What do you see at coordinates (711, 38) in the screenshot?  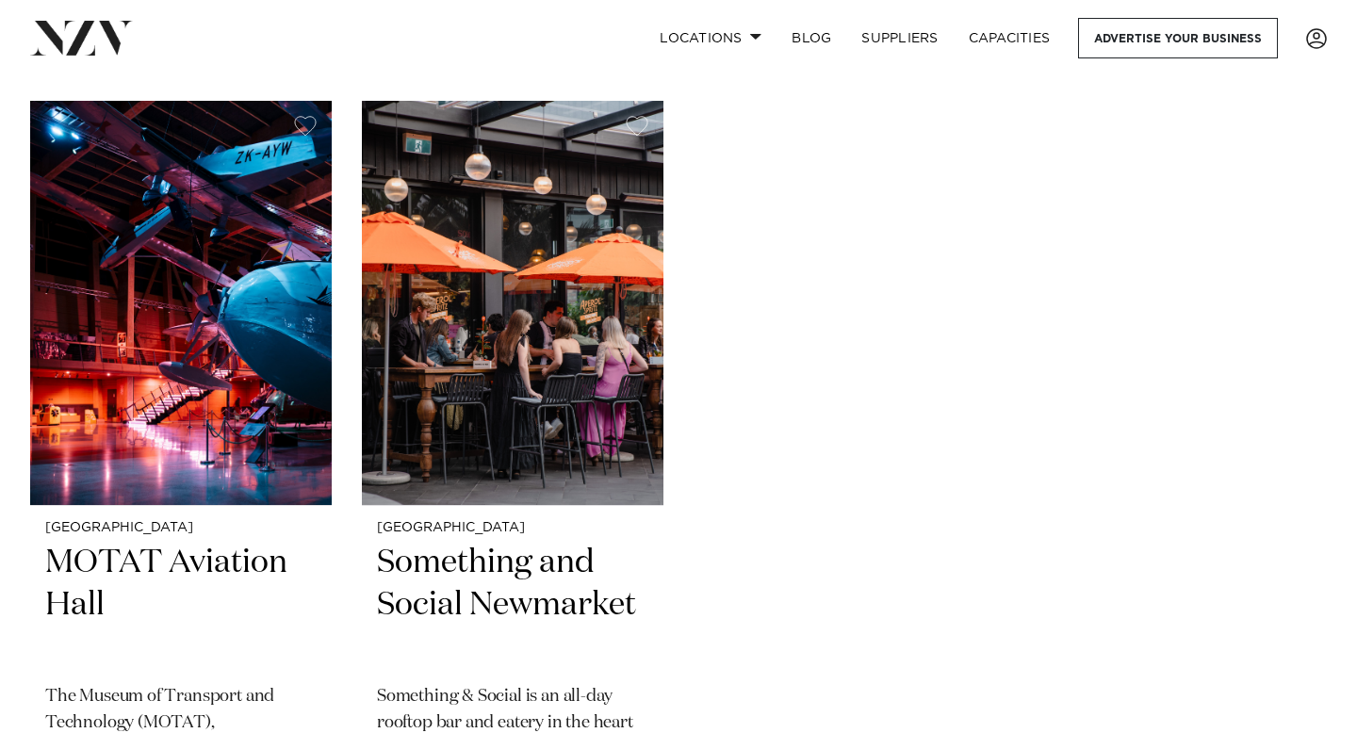 I see `a: Locations` at bounding box center [711, 38].